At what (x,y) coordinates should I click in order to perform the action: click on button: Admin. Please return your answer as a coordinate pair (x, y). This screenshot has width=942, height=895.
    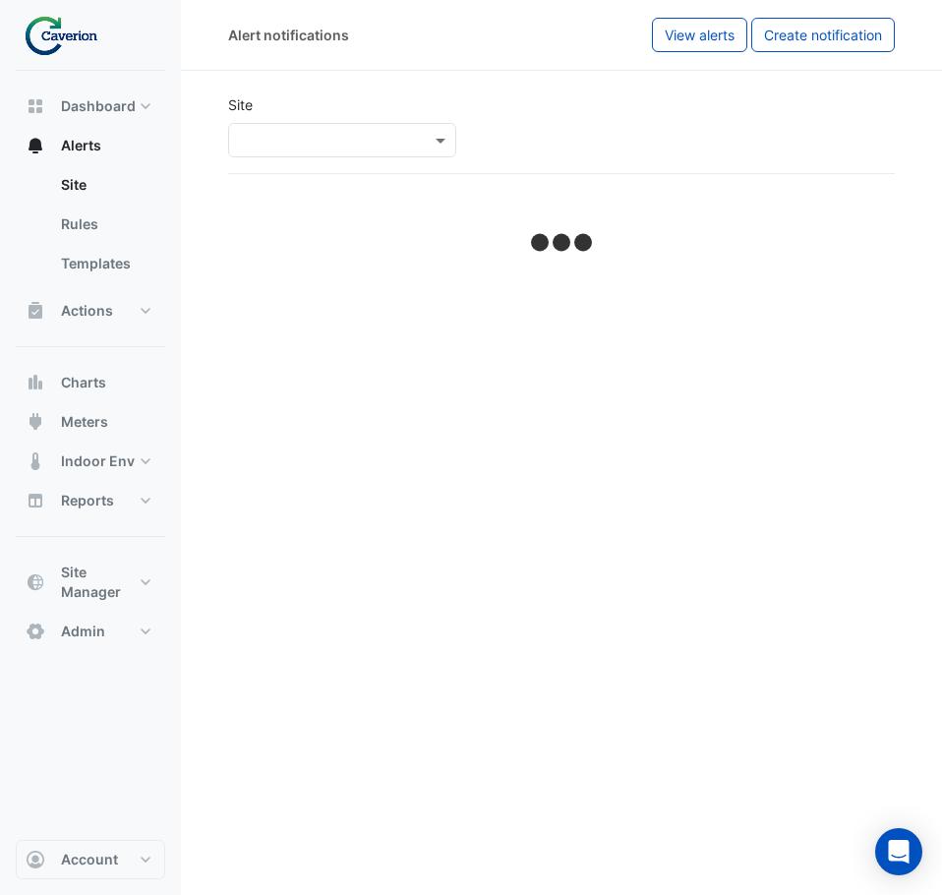
    Looking at the image, I should click on (90, 631).